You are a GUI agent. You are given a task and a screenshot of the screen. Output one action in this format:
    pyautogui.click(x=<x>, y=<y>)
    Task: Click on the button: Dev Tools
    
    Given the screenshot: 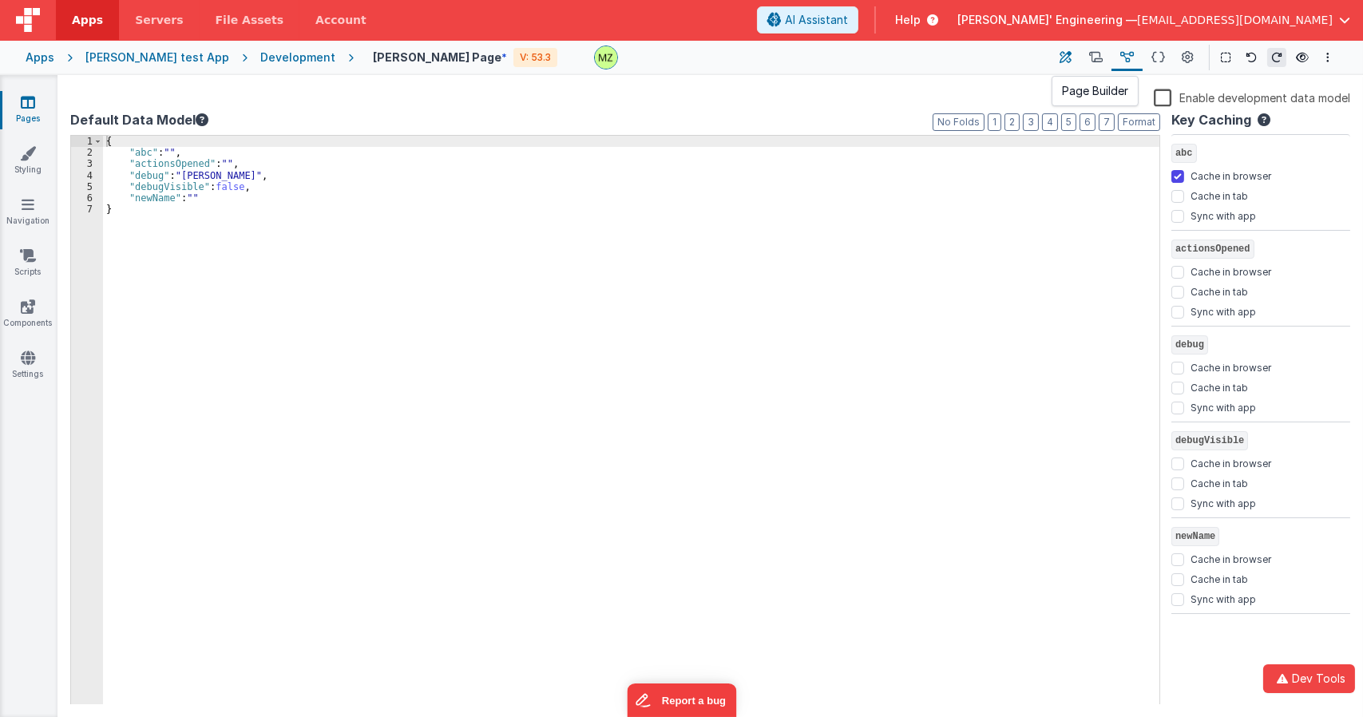 What is the action you would take?
    pyautogui.click(x=1309, y=679)
    